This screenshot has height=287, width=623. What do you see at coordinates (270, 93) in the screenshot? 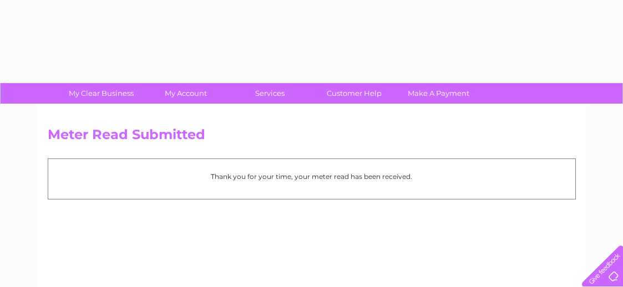
I see `a: Services` at bounding box center [270, 93].